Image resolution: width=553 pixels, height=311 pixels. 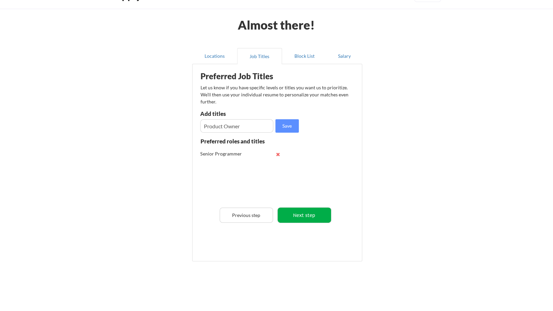 What do you see at coordinates (275, 94) in the screenshot?
I see `div: Let us know if you have specific levels or titles you want us to prioritize. We’ll then use your ...` at bounding box center [275, 94].